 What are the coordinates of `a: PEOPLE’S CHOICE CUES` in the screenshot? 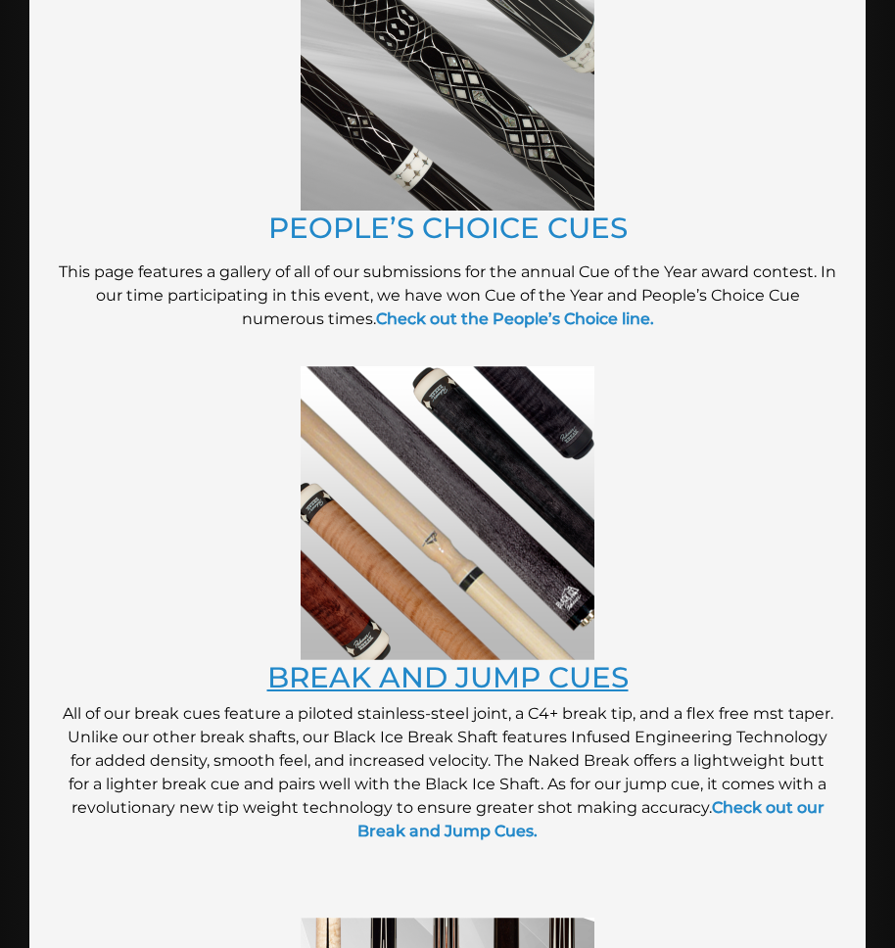 It's located at (447, 227).